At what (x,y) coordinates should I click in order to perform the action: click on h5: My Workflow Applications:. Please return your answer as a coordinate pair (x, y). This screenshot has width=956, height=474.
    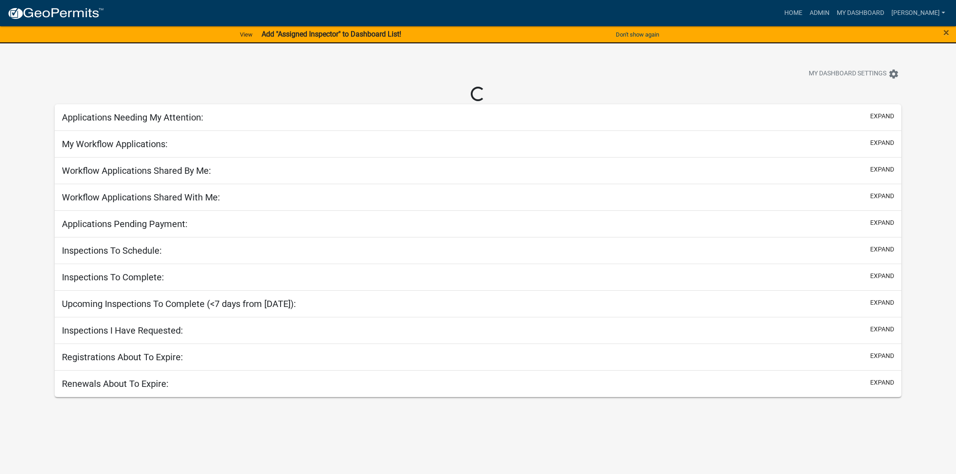
    Looking at the image, I should click on (115, 144).